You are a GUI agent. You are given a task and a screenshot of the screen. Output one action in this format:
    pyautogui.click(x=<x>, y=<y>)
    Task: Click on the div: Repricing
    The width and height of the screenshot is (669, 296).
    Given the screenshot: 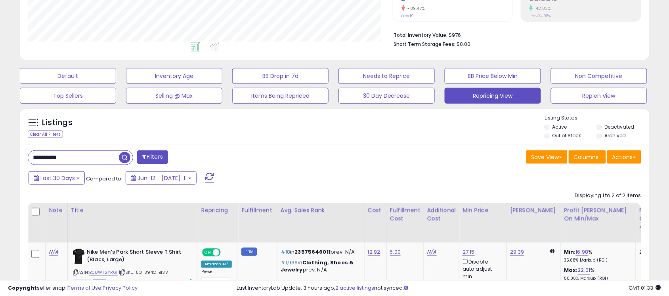 What is the action you would take?
    pyautogui.click(x=218, y=210)
    